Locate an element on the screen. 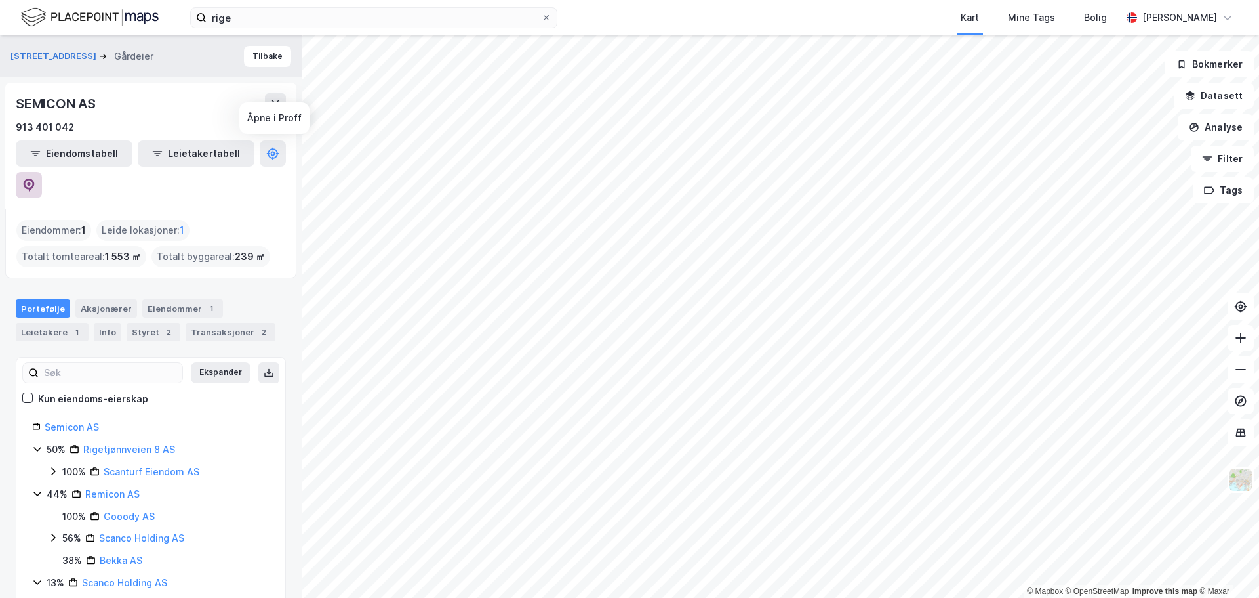 This screenshot has width=1259, height=598. img: Z is located at coordinates (1241, 480).